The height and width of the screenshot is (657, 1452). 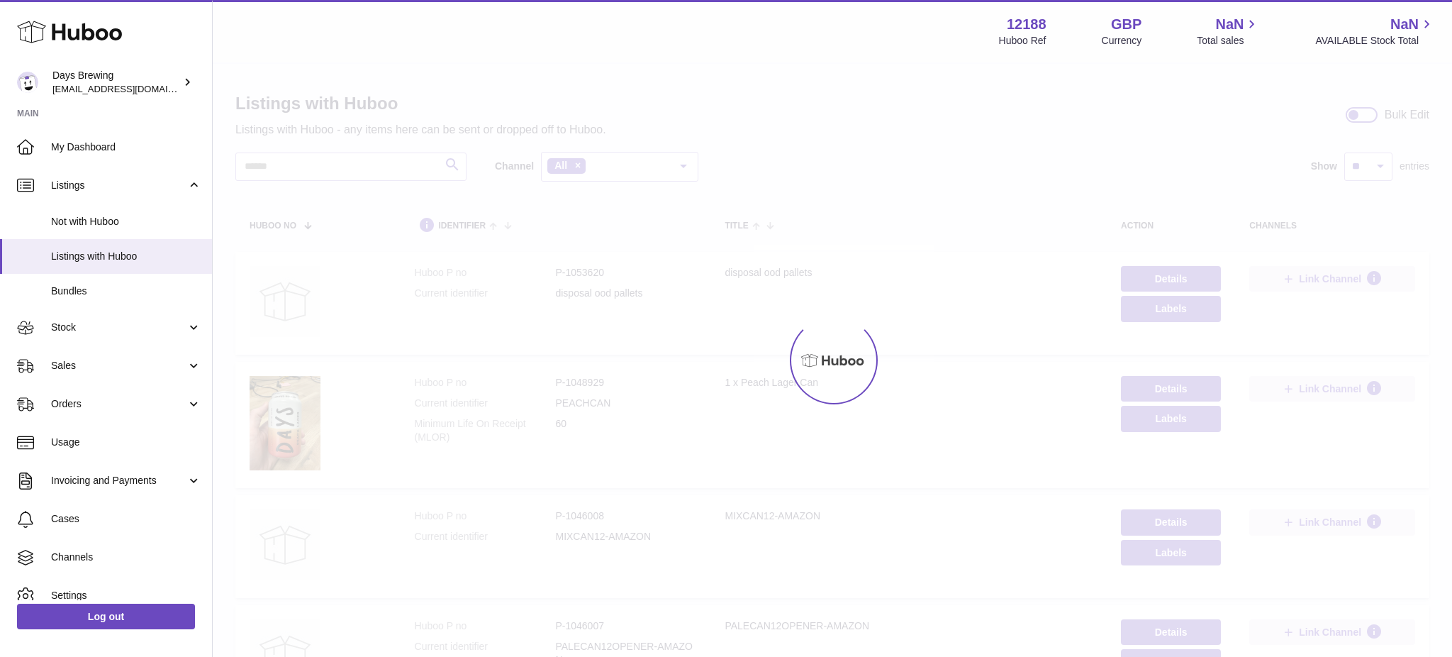 I want to click on a: NaN Total sales, so click(x=1228, y=31).